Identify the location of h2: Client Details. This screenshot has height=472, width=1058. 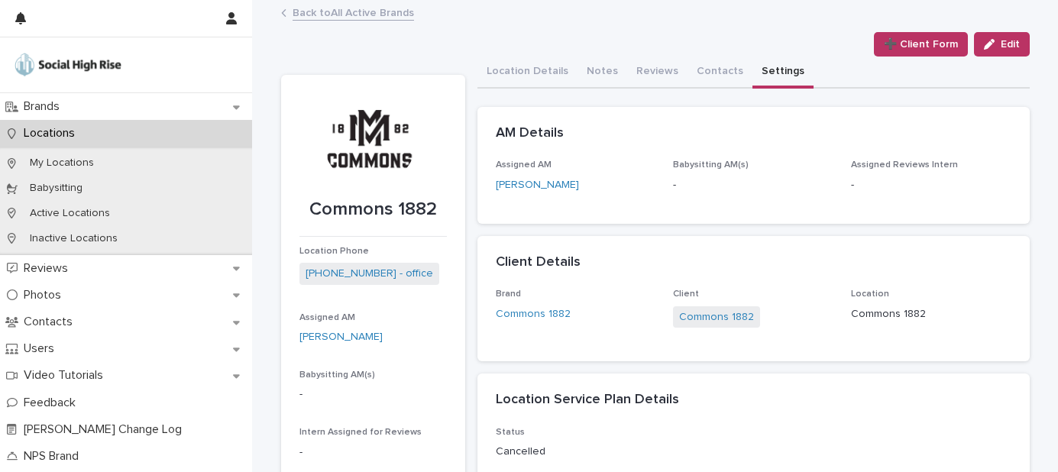
(538, 263).